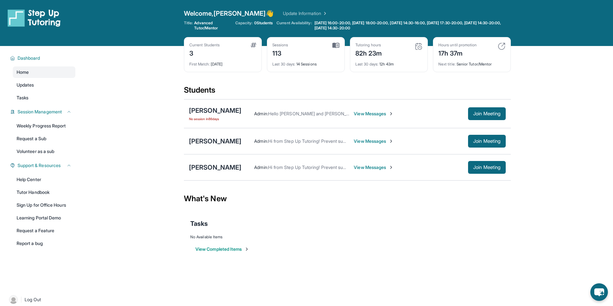  I want to click on span: Capacity:, so click(244, 23).